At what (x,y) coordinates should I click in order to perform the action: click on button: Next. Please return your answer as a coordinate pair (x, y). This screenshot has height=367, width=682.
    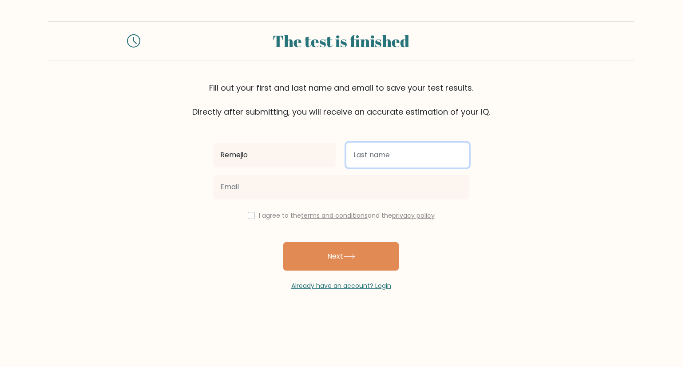
    Looking at the image, I should click on (341, 256).